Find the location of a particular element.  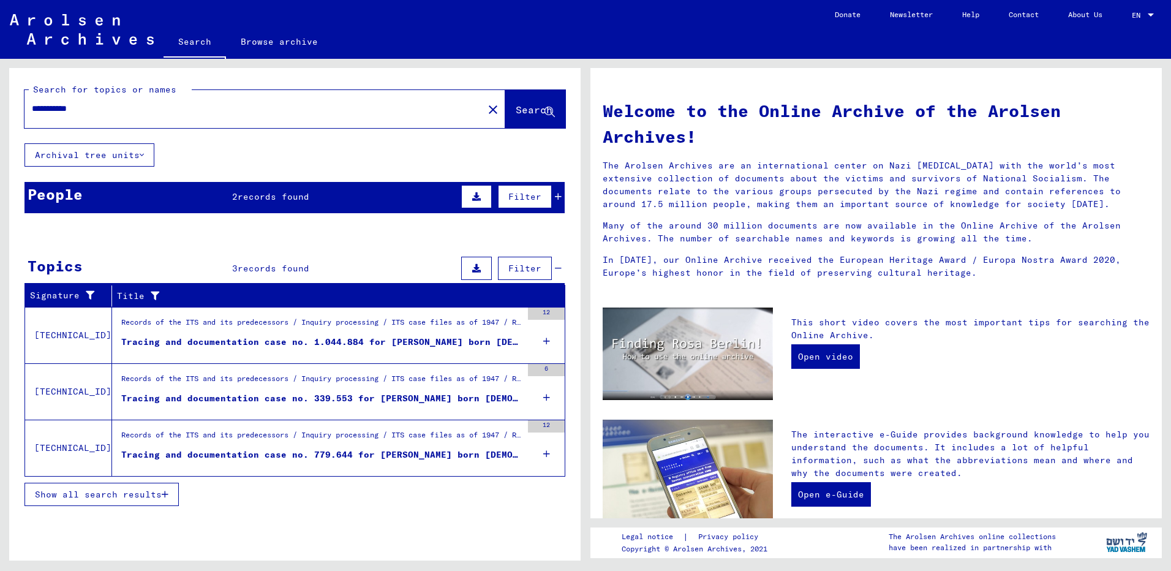

h1: Welcome to the Online Archive of the Arolsen Archives! is located at coordinates (876, 124).